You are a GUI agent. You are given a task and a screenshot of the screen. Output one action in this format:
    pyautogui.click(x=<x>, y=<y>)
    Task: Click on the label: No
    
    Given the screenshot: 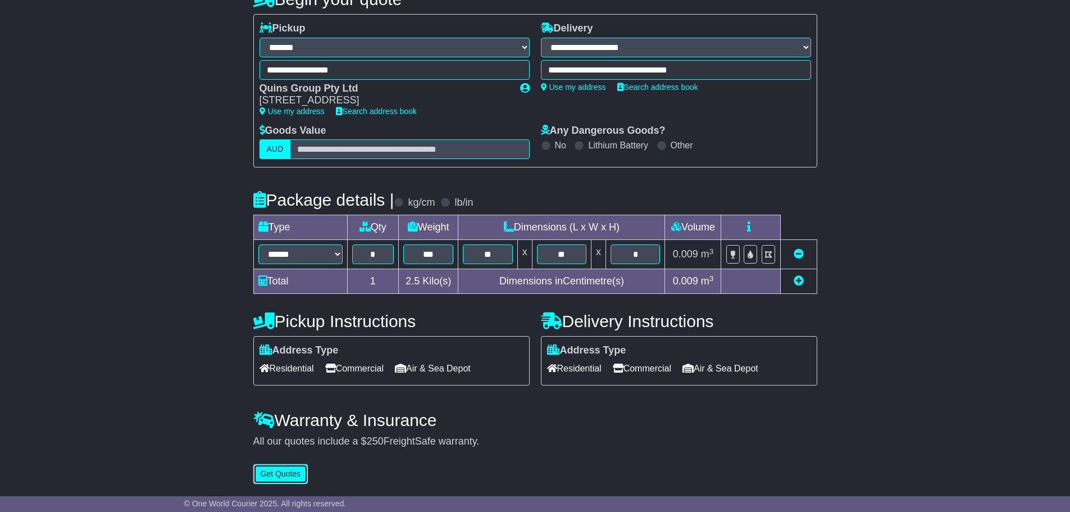 What is the action you would take?
    pyautogui.click(x=561, y=145)
    